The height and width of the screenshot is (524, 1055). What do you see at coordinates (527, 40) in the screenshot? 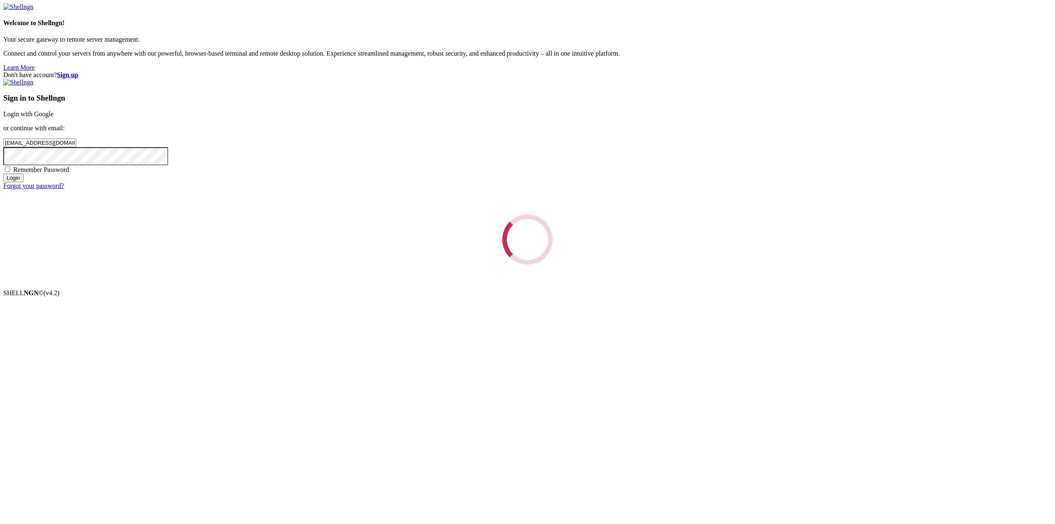
I see `p: Your secure gateway to remote server management.` at bounding box center [527, 40].